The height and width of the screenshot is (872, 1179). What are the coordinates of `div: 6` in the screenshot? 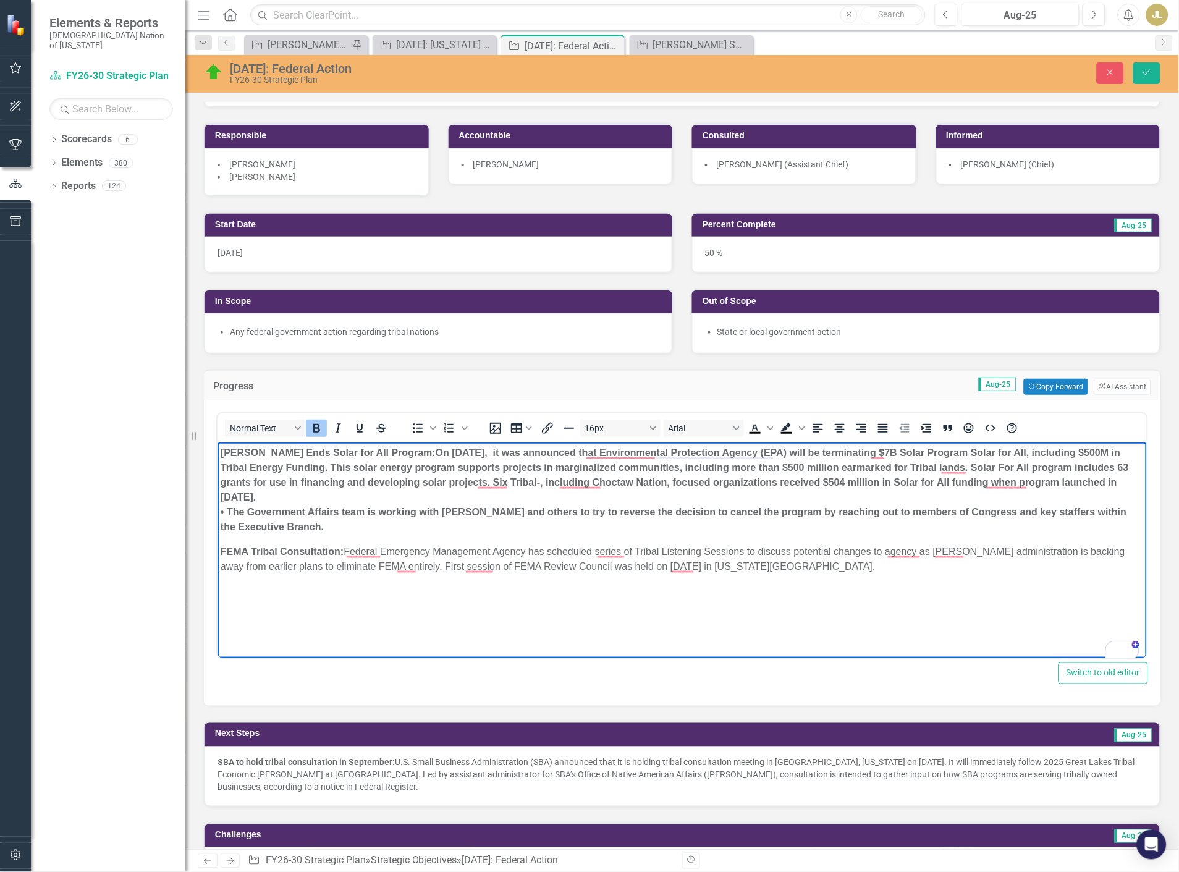 It's located at (128, 139).